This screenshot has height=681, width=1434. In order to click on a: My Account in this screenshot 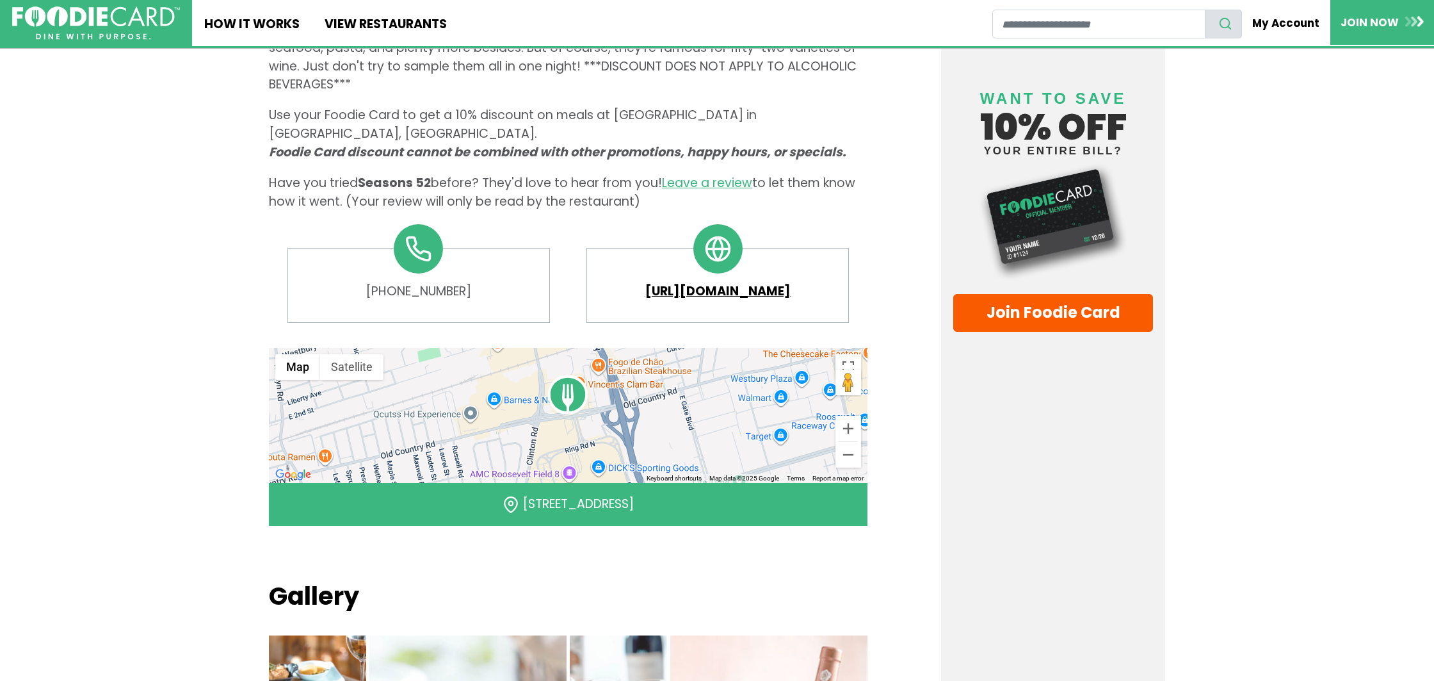, I will do `click(1286, 23)`.